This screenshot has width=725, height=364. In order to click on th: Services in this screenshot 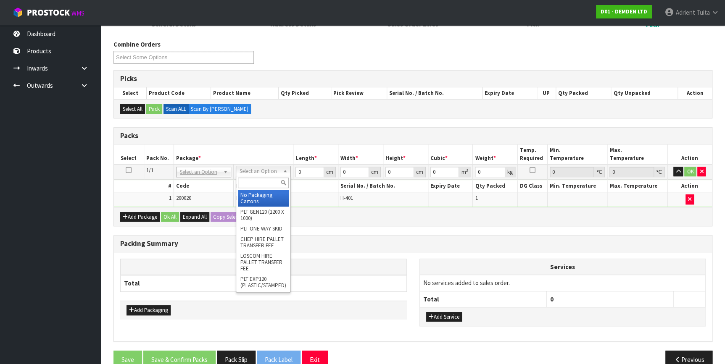, I will do `click(563, 267)`.